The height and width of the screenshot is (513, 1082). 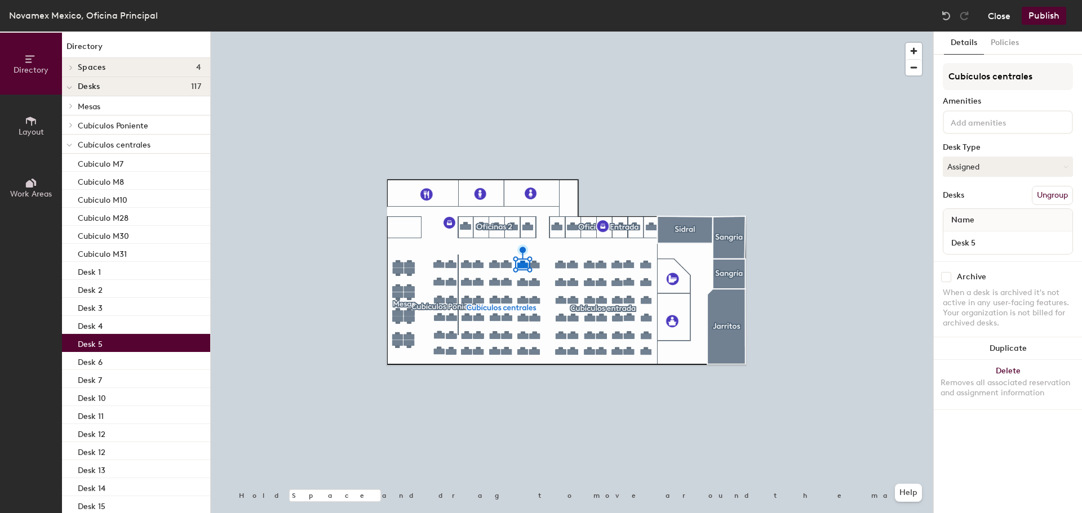 I want to click on span: Layout, so click(x=31, y=132).